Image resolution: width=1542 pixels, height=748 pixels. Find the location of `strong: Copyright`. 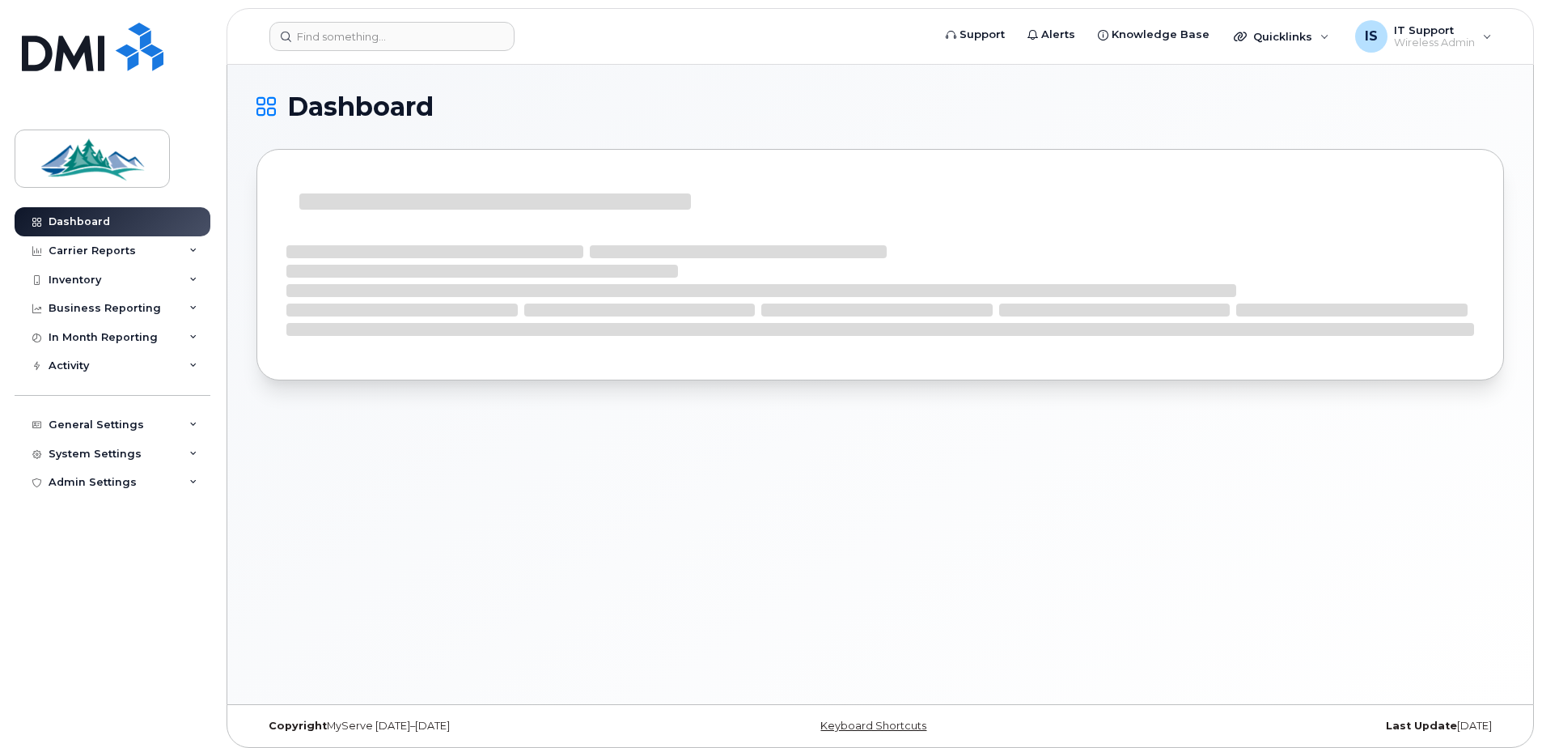

strong: Copyright is located at coordinates (298, 725).